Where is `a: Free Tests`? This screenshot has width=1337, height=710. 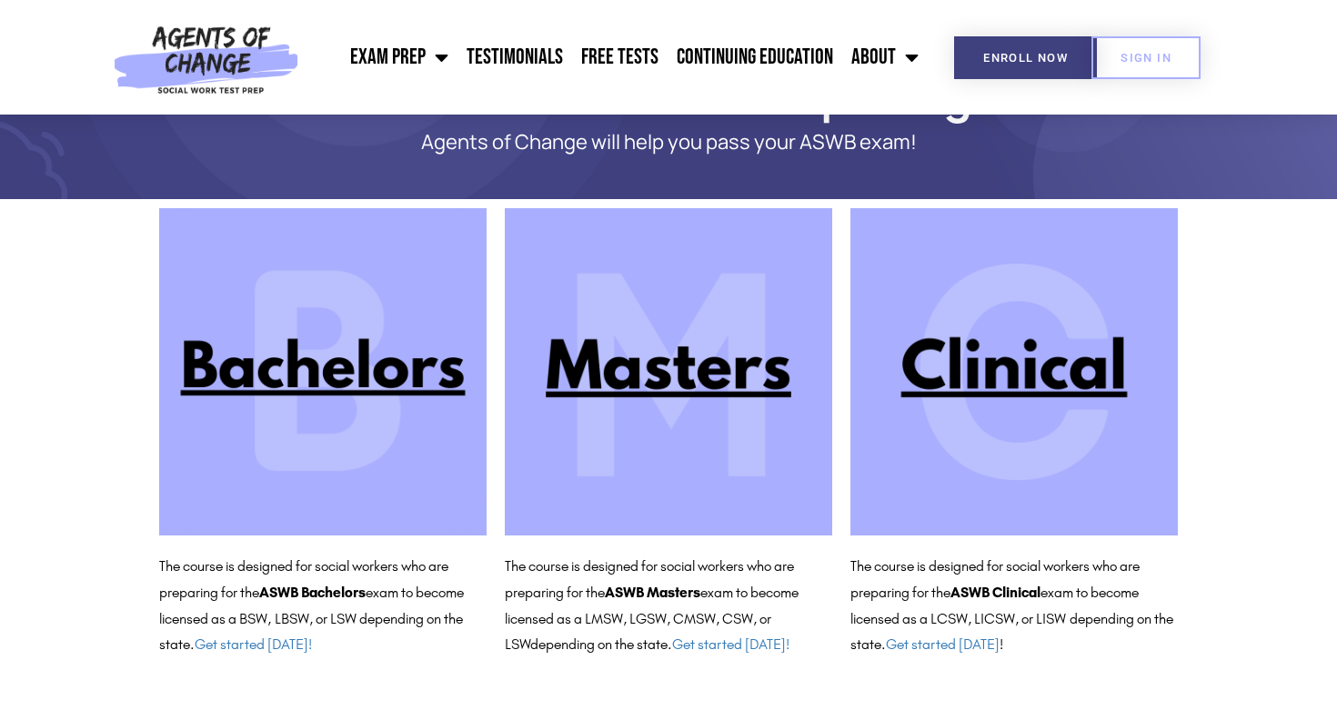 a: Free Tests is located at coordinates (619, 57).